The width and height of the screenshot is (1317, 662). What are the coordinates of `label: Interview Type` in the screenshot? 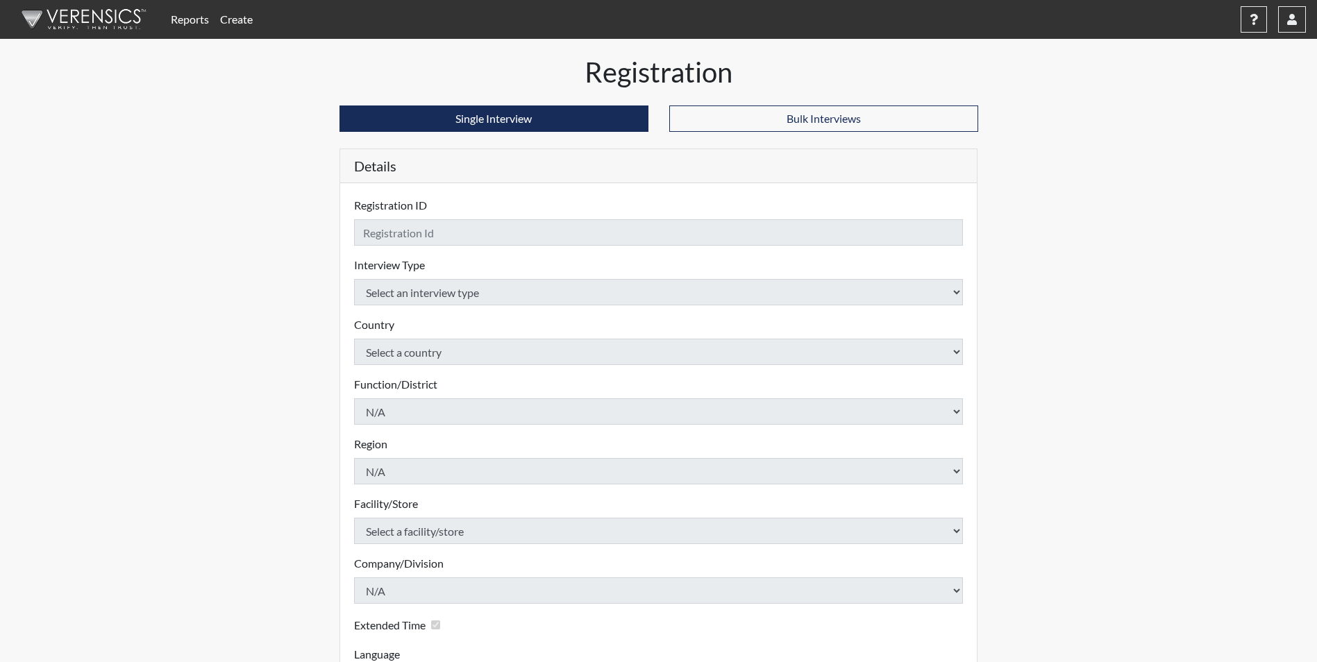 It's located at (389, 265).